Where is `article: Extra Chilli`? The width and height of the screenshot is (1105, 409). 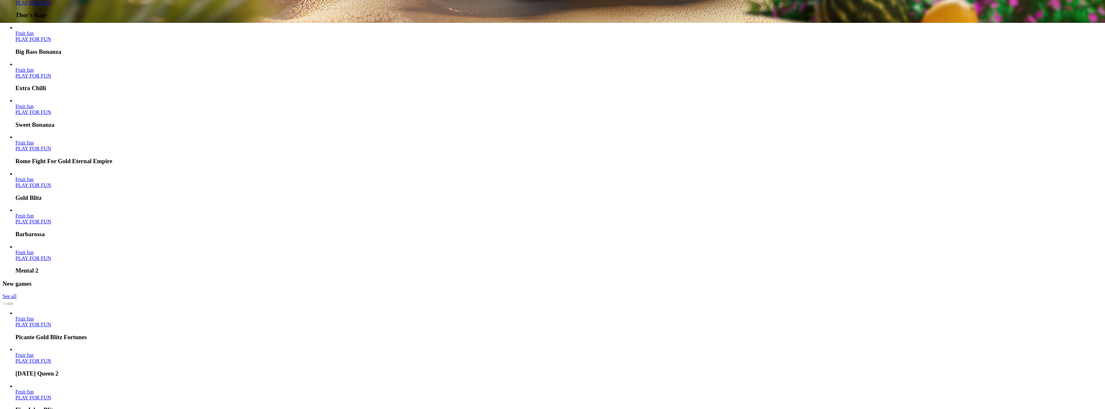 article: Extra Chilli is located at coordinates (559, 77).